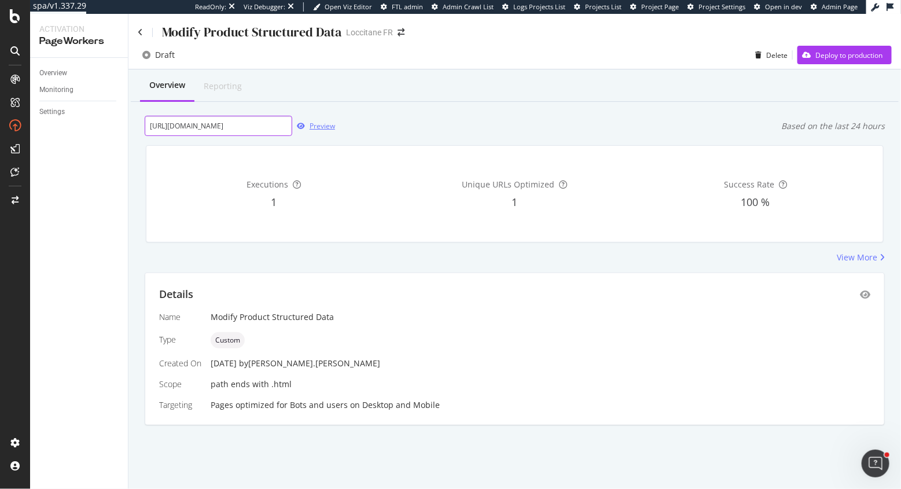  I want to click on div: Delete, so click(777, 55).